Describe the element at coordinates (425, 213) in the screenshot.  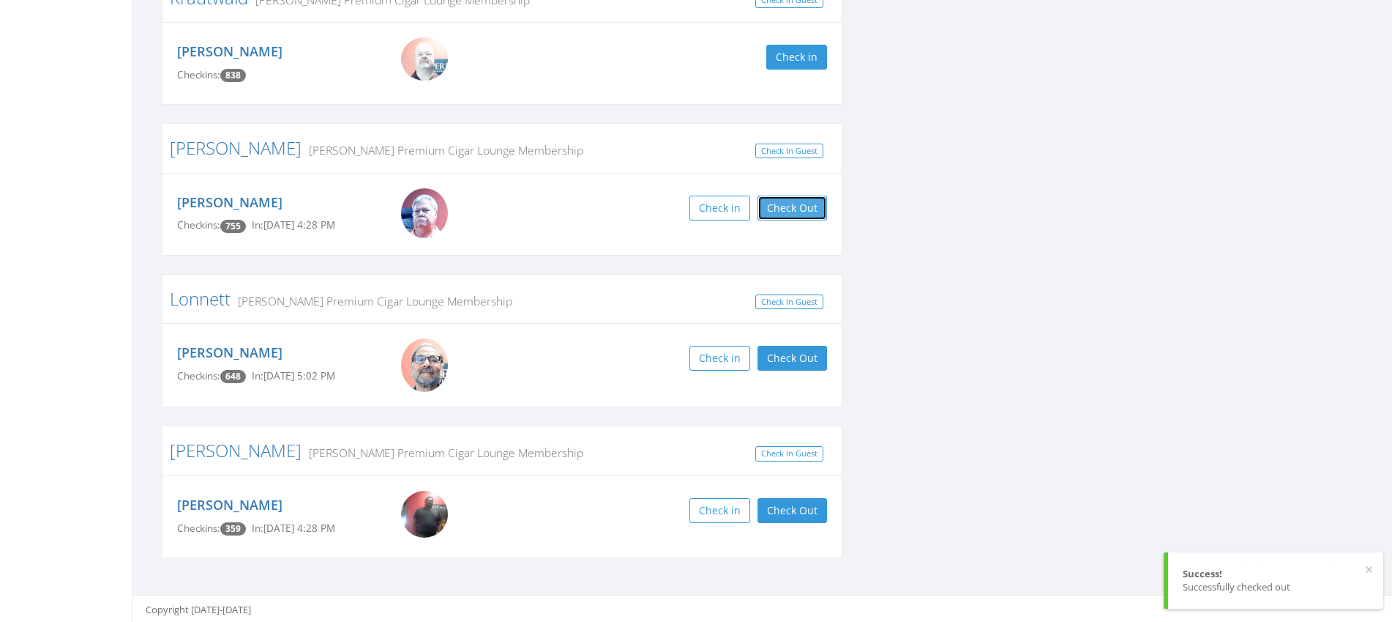
I see `img: Big_Mike.jpg` at that location.